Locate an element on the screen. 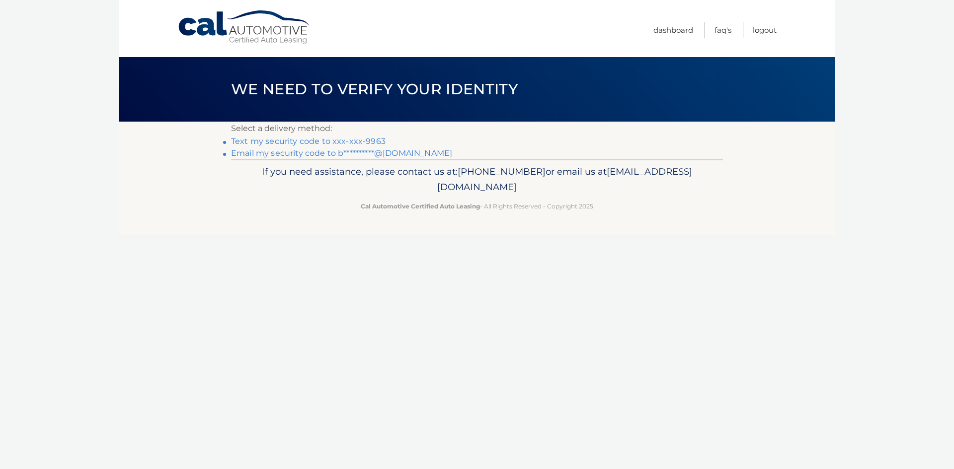 This screenshot has width=954, height=469. p: If you need assistance, please contact us at: or email us at is located at coordinates (477, 180).